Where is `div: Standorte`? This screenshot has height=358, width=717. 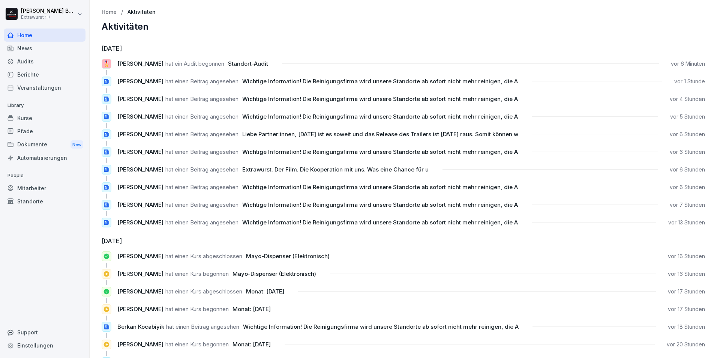
div: Standorte is located at coordinates (45, 201).